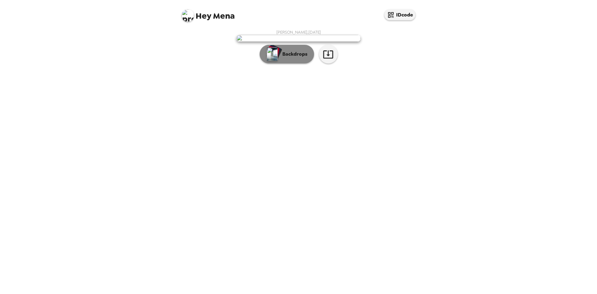 This screenshot has width=597, height=294. I want to click on p: Backdrops, so click(293, 54).